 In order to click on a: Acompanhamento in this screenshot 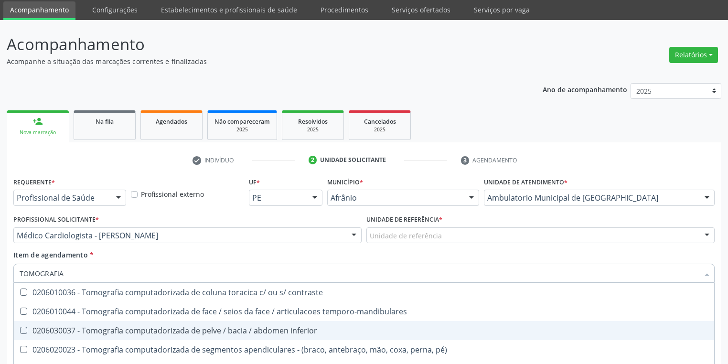, I will do `click(39, 11)`.